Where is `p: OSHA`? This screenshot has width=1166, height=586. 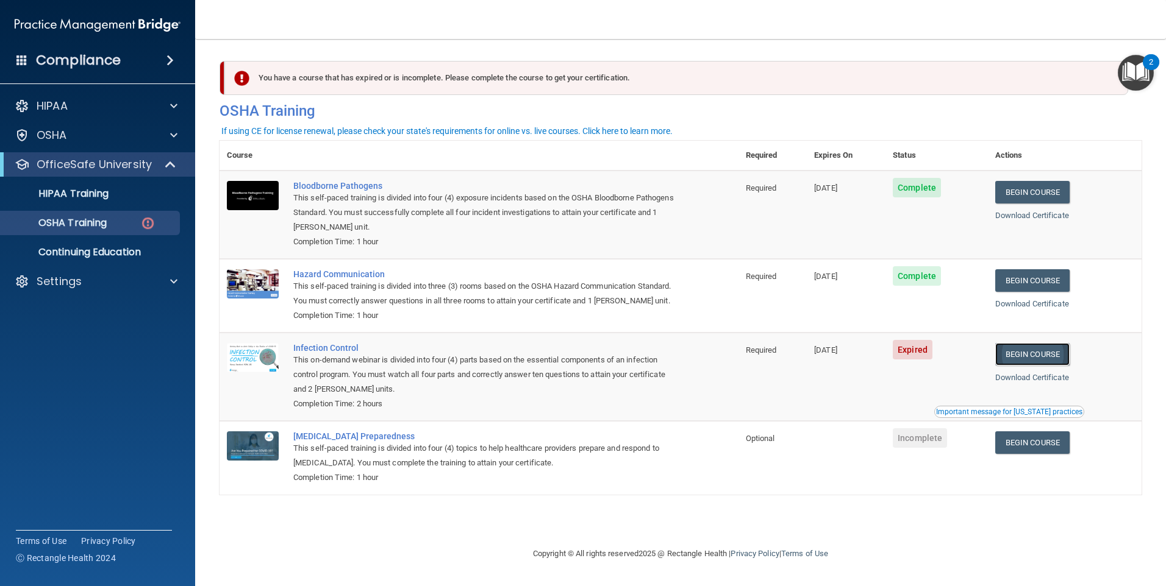
p: OSHA is located at coordinates (52, 135).